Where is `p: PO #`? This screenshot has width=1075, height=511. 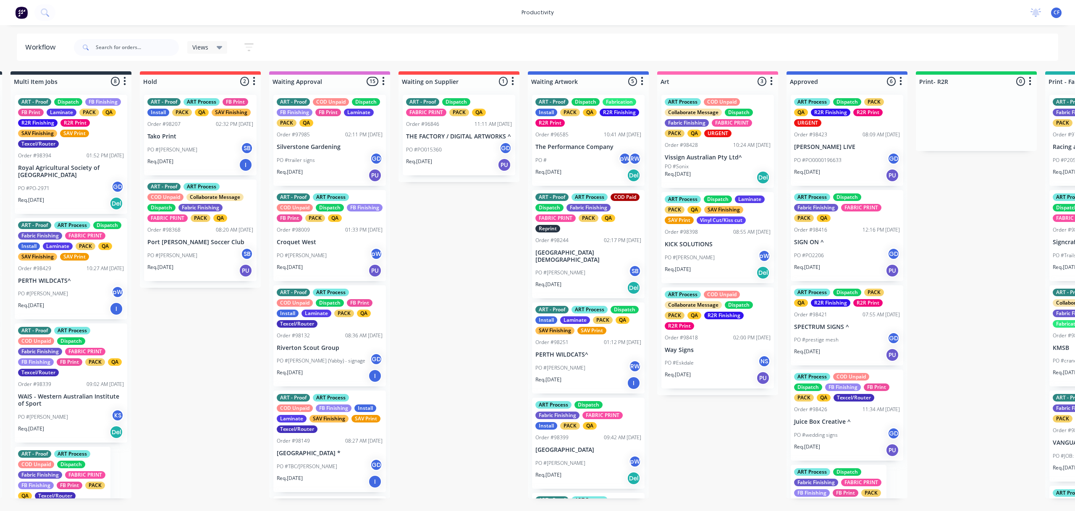
p: PO # is located at coordinates (541, 160).